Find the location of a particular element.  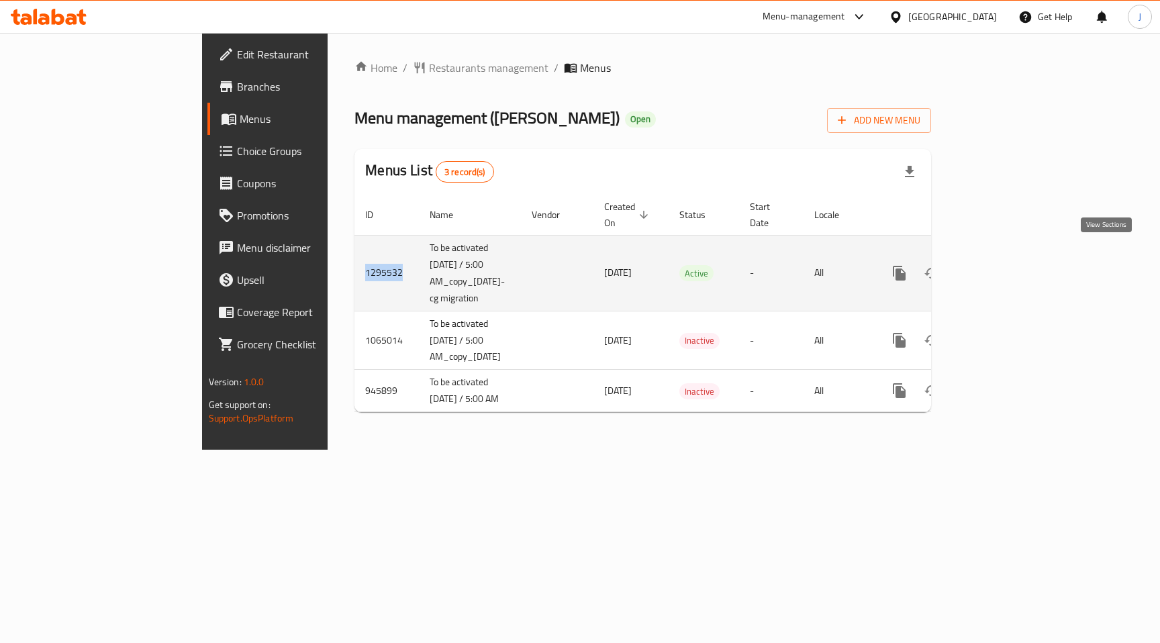

a: Edit Restaurant is located at coordinates (301, 54).